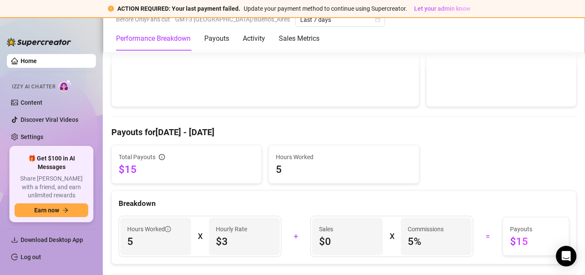 The image size is (585, 275). Describe the element at coordinates (143, 19) in the screenshot. I see `span: Before OnlyFans cut` at that location.